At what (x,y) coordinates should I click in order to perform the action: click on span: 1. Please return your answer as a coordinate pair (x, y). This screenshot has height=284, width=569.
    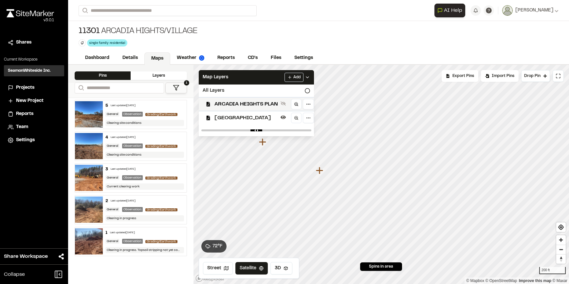
    Looking at the image, I should click on (187, 83).